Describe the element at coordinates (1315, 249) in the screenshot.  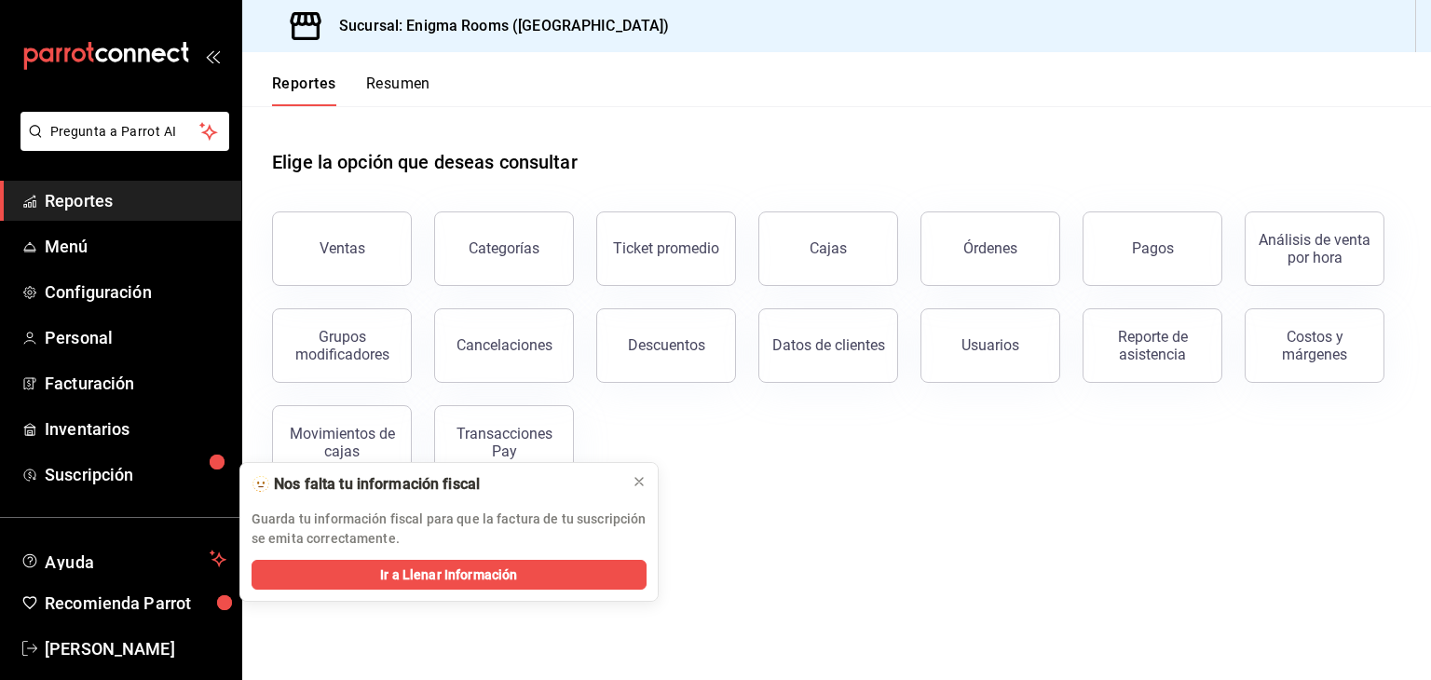
I see `button: Análisis de venta por hora` at that location.